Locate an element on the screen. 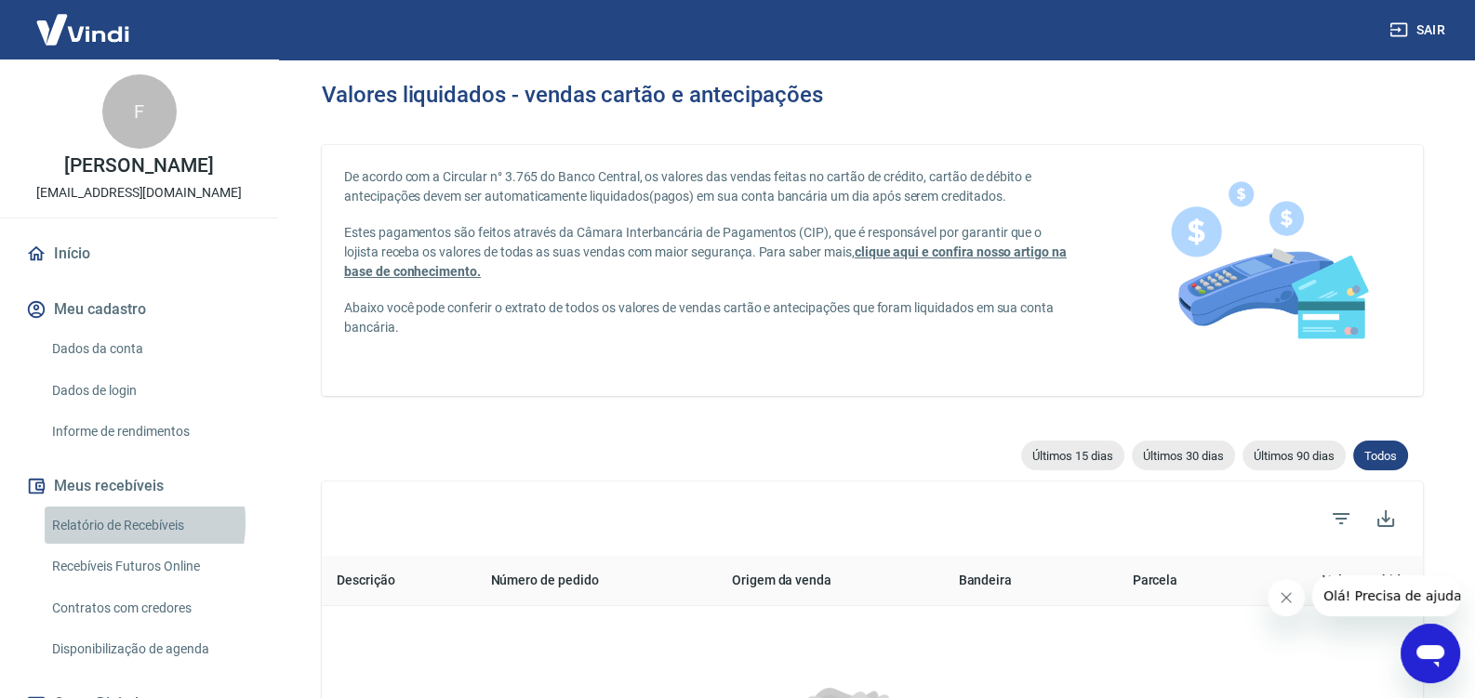  span: Últimos 90 dias is located at coordinates (1293, 456).